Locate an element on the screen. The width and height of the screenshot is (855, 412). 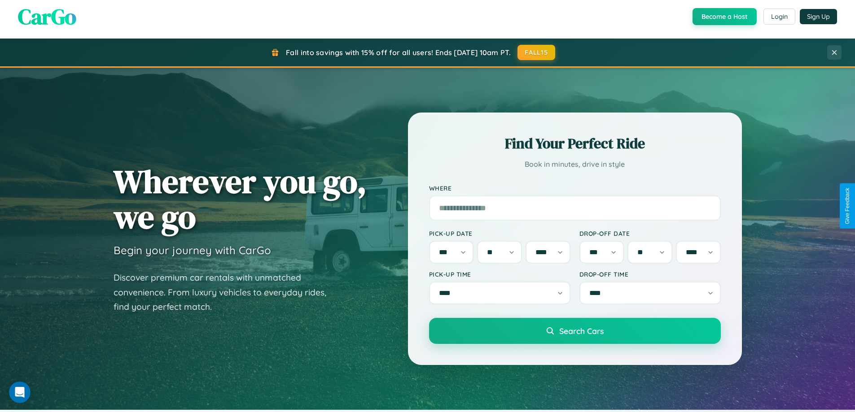
p: Book in minutes, drive in style is located at coordinates (575, 164).